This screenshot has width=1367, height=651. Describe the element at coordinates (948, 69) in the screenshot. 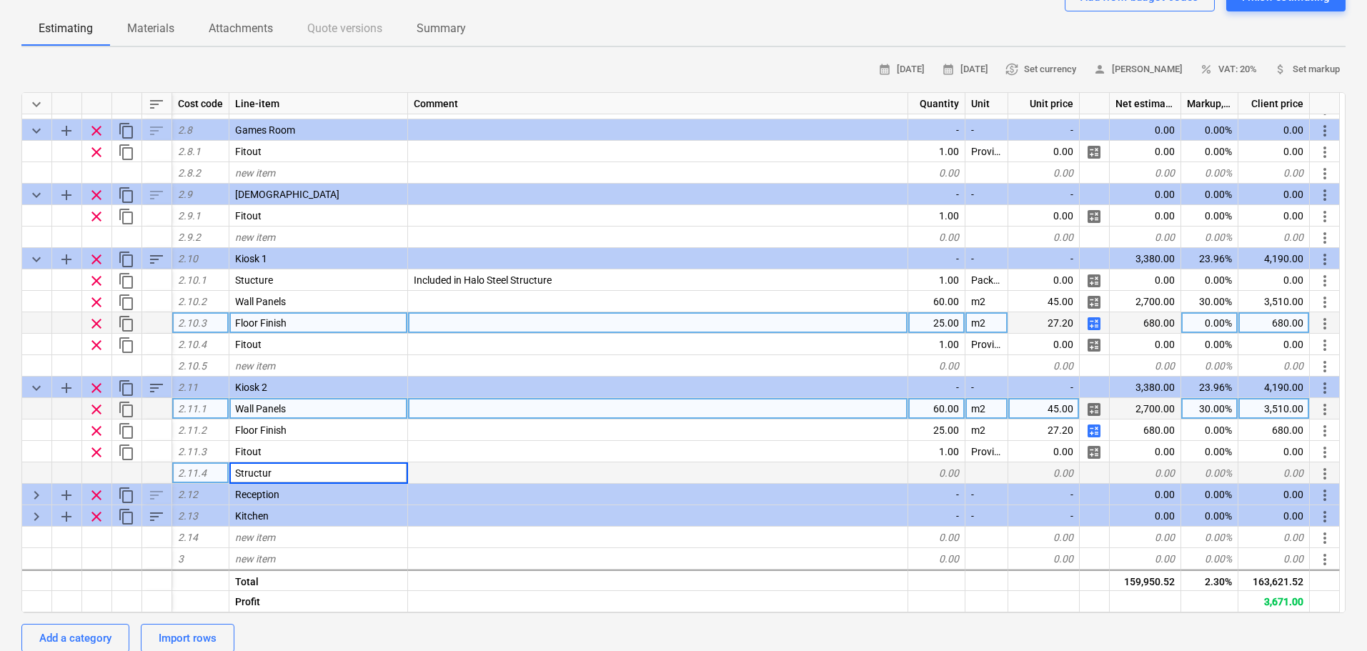

I see `span: calendar_month` at that location.